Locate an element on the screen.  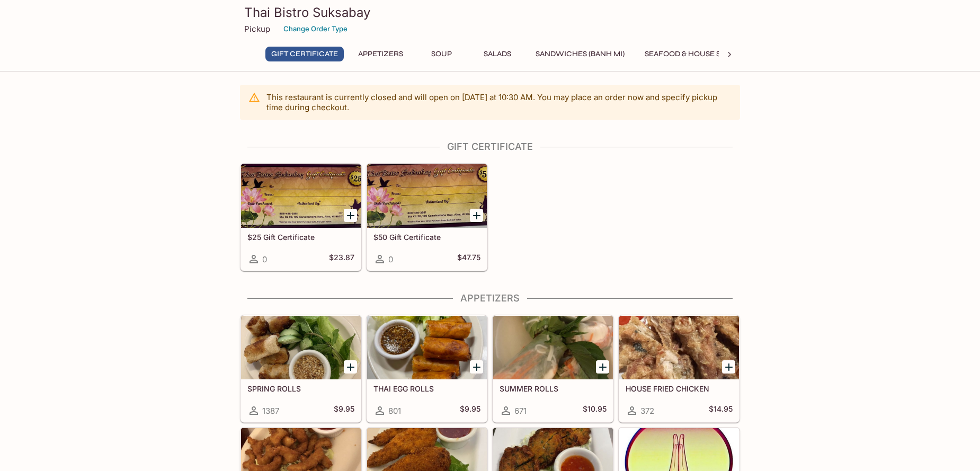
div: HOUSE FRIED CHICKEN is located at coordinates (679, 347).